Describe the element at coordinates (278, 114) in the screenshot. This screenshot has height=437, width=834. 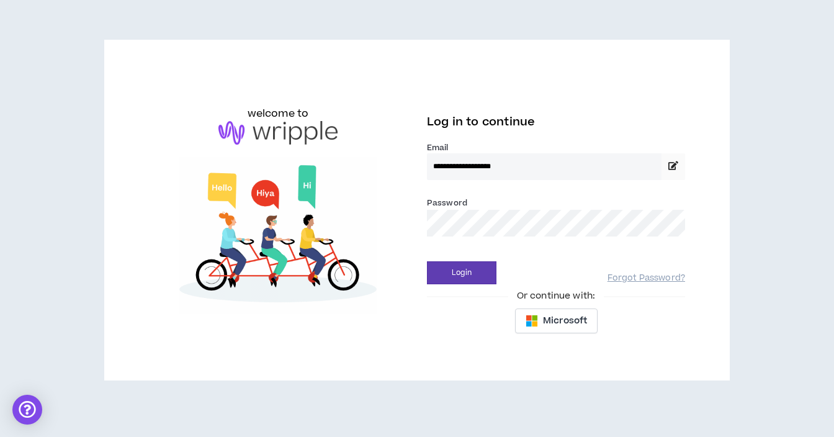
I see `h6: welcome to` at that location.